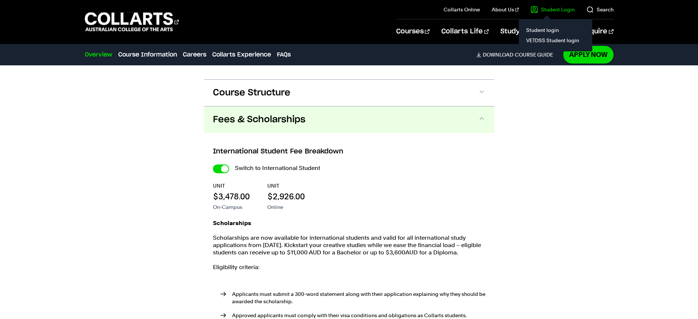  I want to click on p: $2,926.00, so click(286, 196).